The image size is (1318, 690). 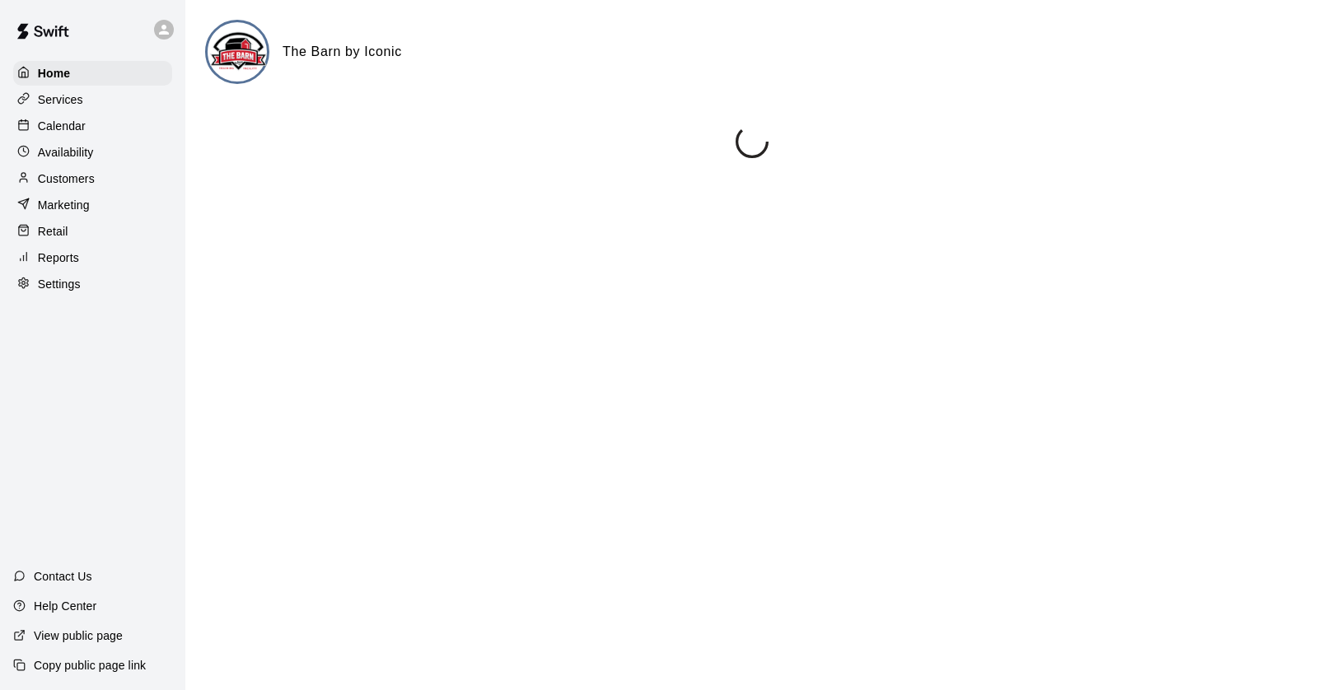 What do you see at coordinates (60, 100) in the screenshot?
I see `p: Services` at bounding box center [60, 100].